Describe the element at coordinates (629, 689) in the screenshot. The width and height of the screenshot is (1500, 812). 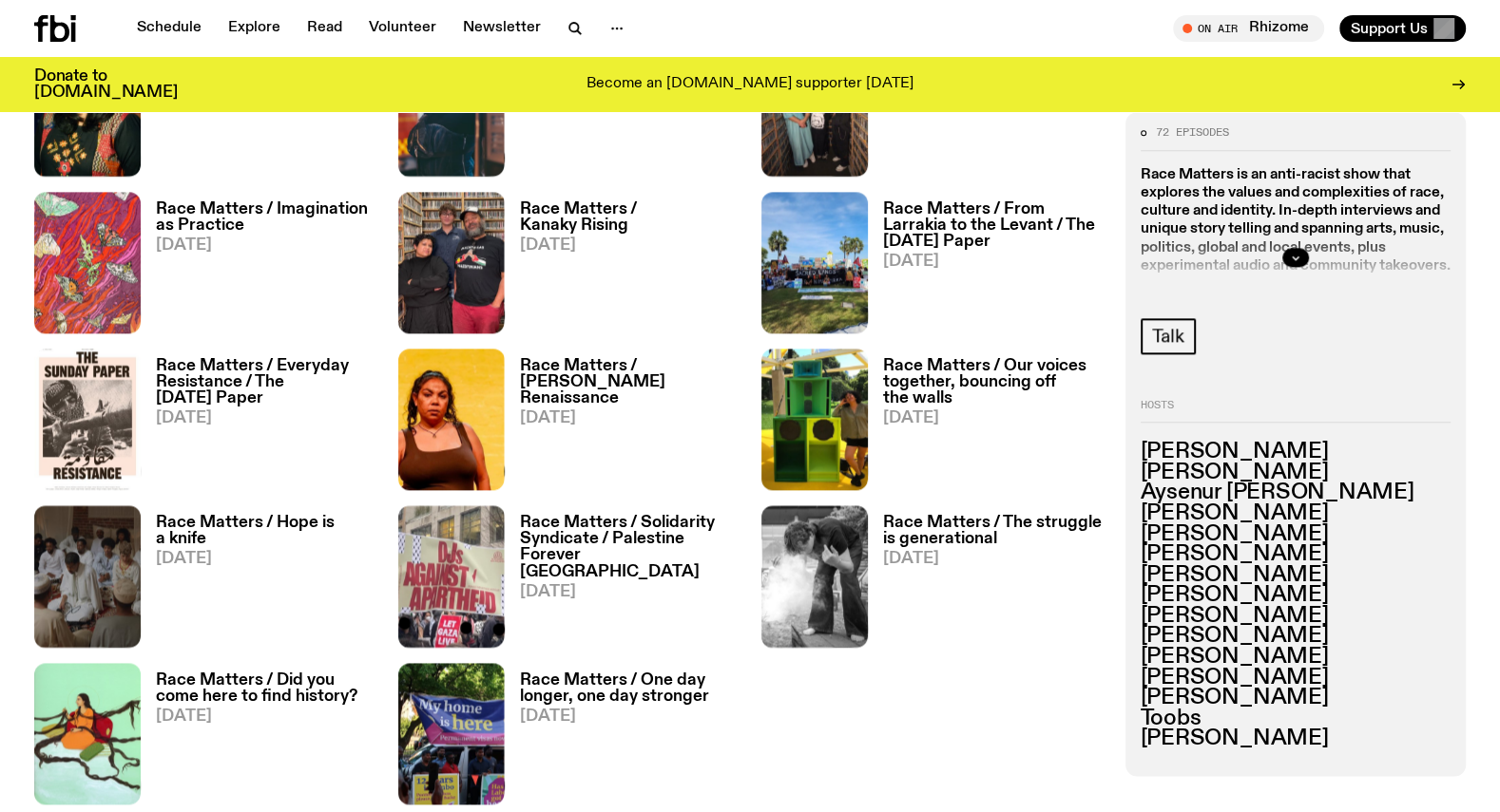
I see `h3: Race Matters / One day longer, one day stronger` at that location.